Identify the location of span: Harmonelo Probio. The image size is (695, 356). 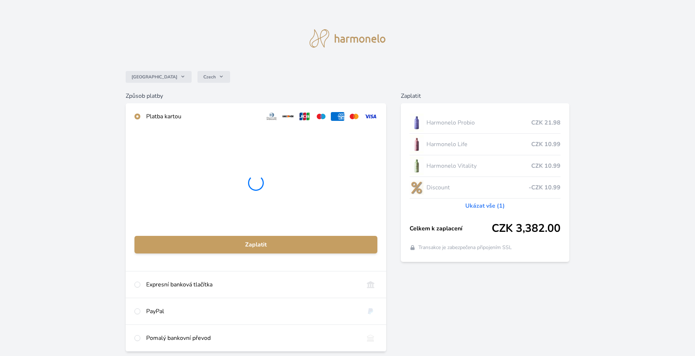
(479, 123).